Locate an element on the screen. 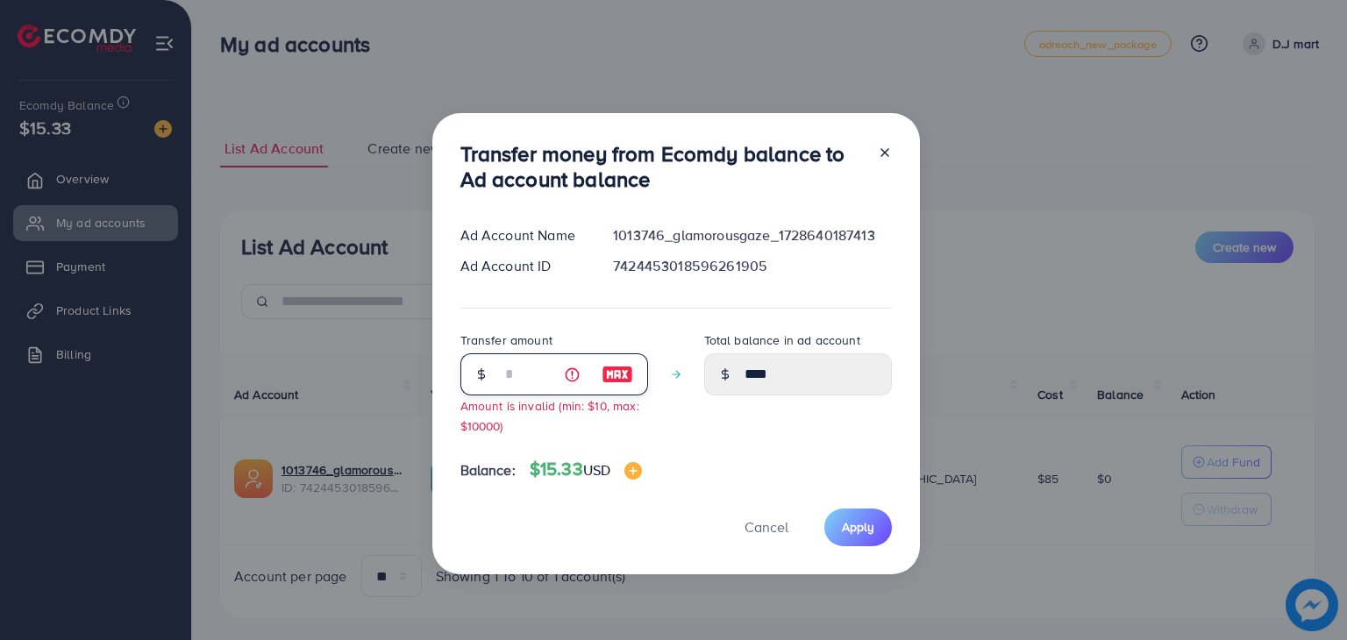 The width and height of the screenshot is (1347, 640). div: Ad Account Name is located at coordinates (523, 235).